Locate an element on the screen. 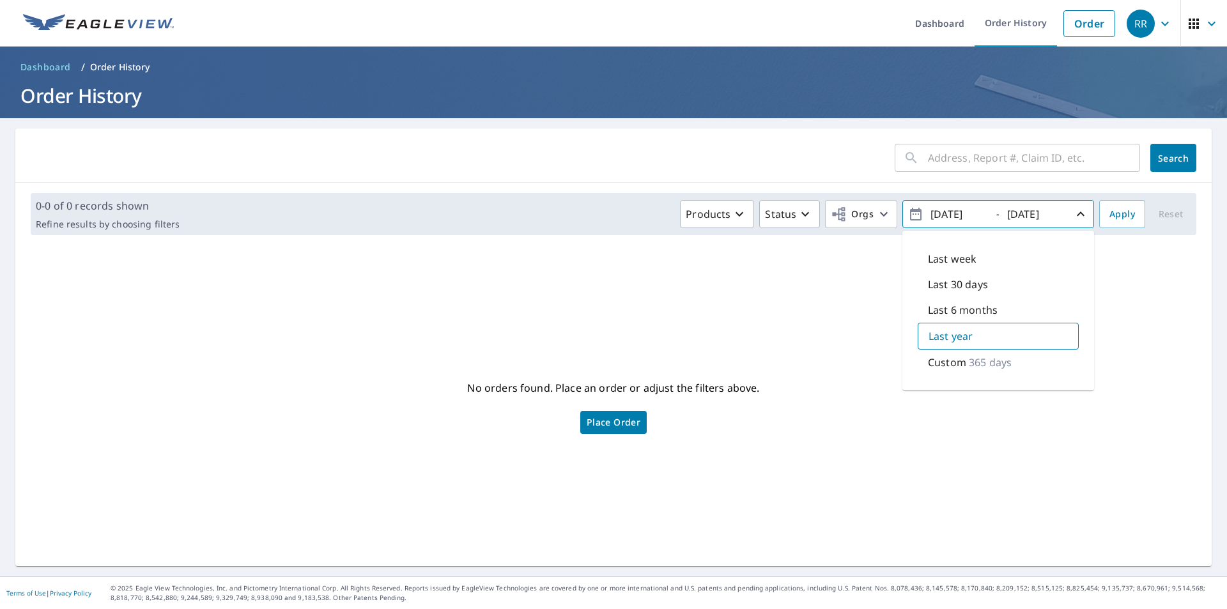 The height and width of the screenshot is (609, 1227). span: Apply is located at coordinates (1122, 214).